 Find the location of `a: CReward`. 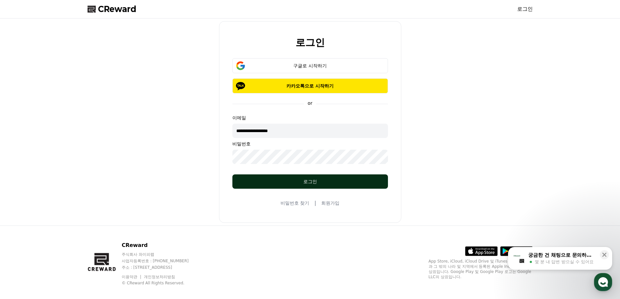

a: CReward is located at coordinates (112, 9).